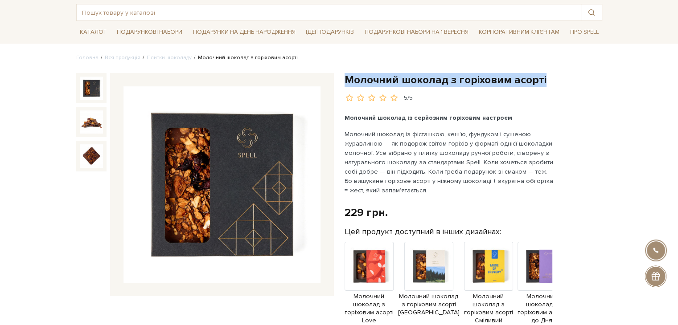 The height and width of the screenshot is (325, 678). I want to click on a: Подарункові набори на 1 Вересня, so click(416, 32).